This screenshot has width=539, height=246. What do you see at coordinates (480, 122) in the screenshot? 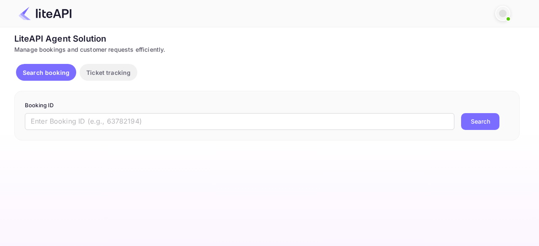
I see `button: Search` at bounding box center [480, 122].